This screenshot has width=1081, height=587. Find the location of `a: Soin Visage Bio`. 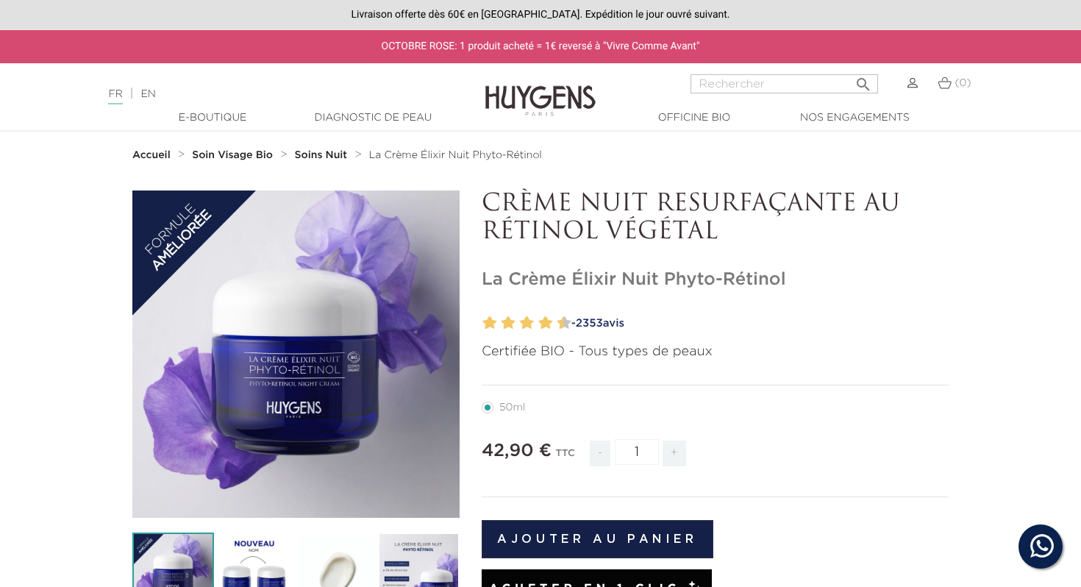

a: Soin Visage Bio is located at coordinates (234, 155).